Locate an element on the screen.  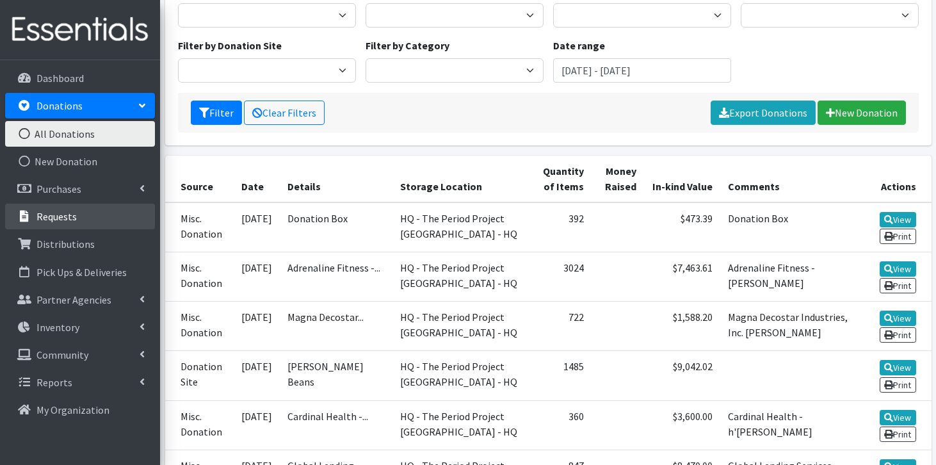
td: 1485 is located at coordinates (559, 375).